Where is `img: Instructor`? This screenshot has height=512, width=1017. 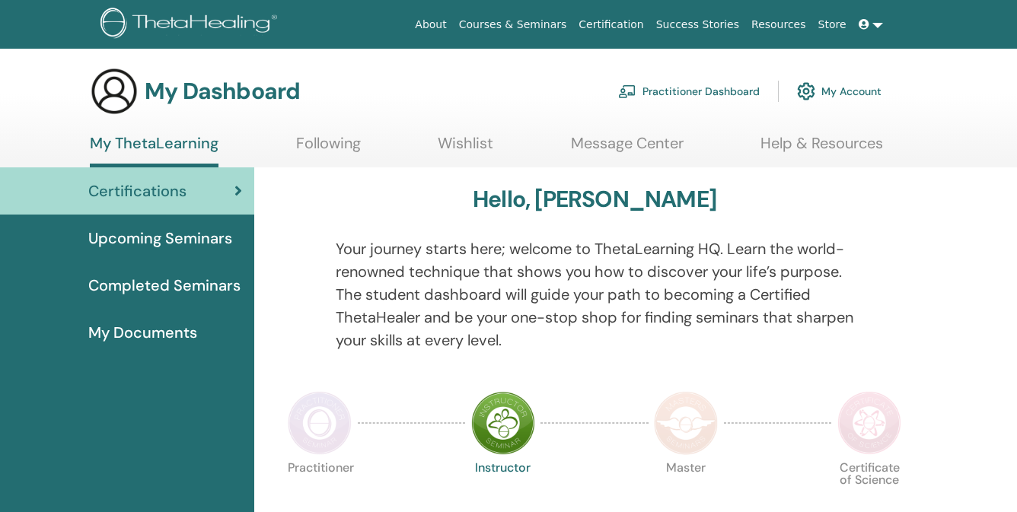 img: Instructor is located at coordinates (503, 423).